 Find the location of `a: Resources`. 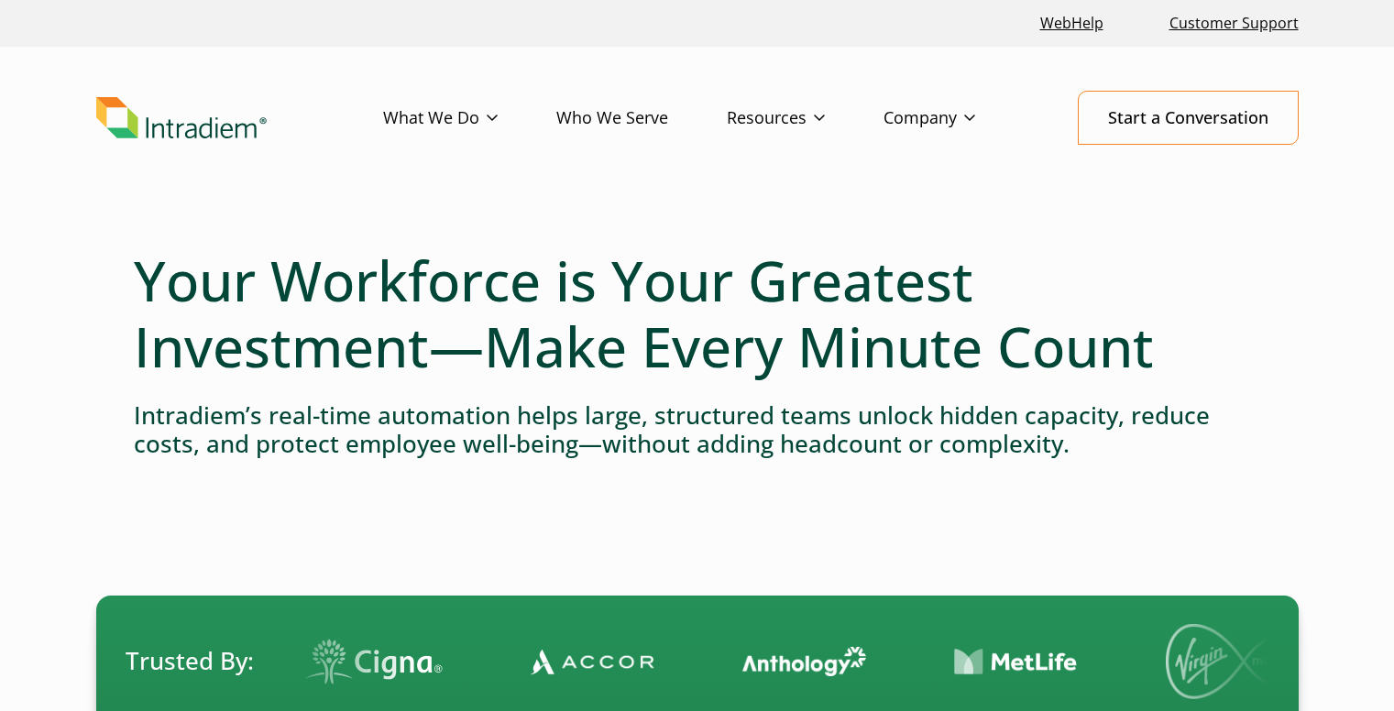

a: Resources is located at coordinates (805, 118).